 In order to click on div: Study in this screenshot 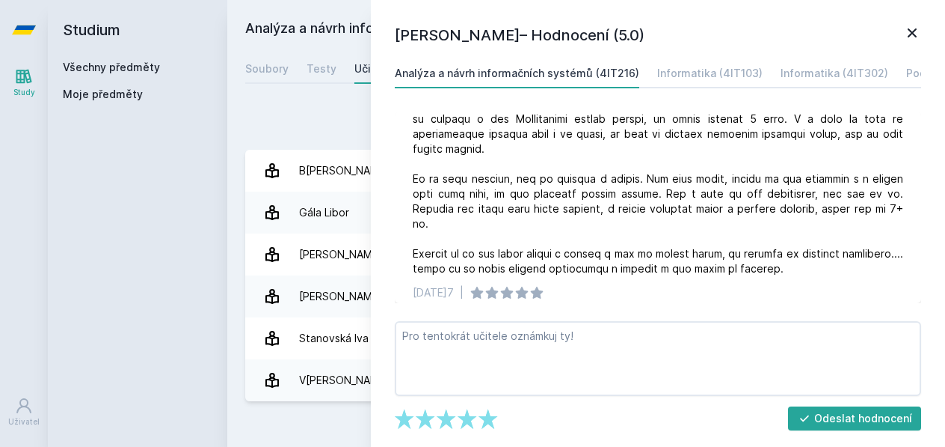, I will do `click(24, 92)`.